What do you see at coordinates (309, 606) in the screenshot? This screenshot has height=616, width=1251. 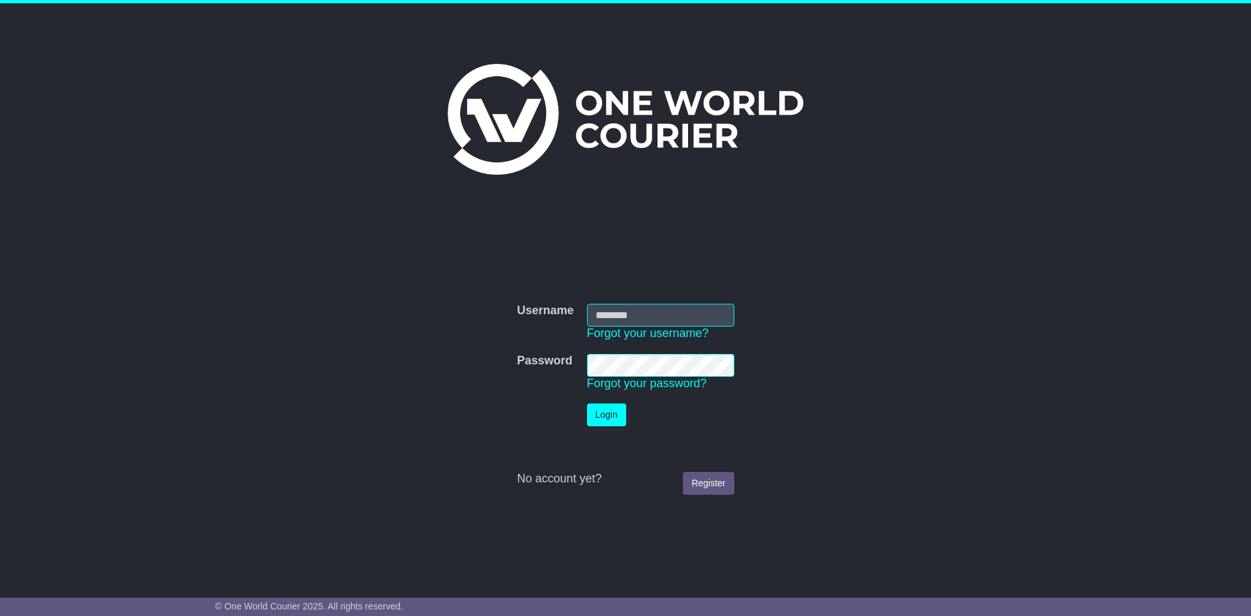 I see `span: © One World Courier 2025. All rights reserved.` at bounding box center [309, 606].